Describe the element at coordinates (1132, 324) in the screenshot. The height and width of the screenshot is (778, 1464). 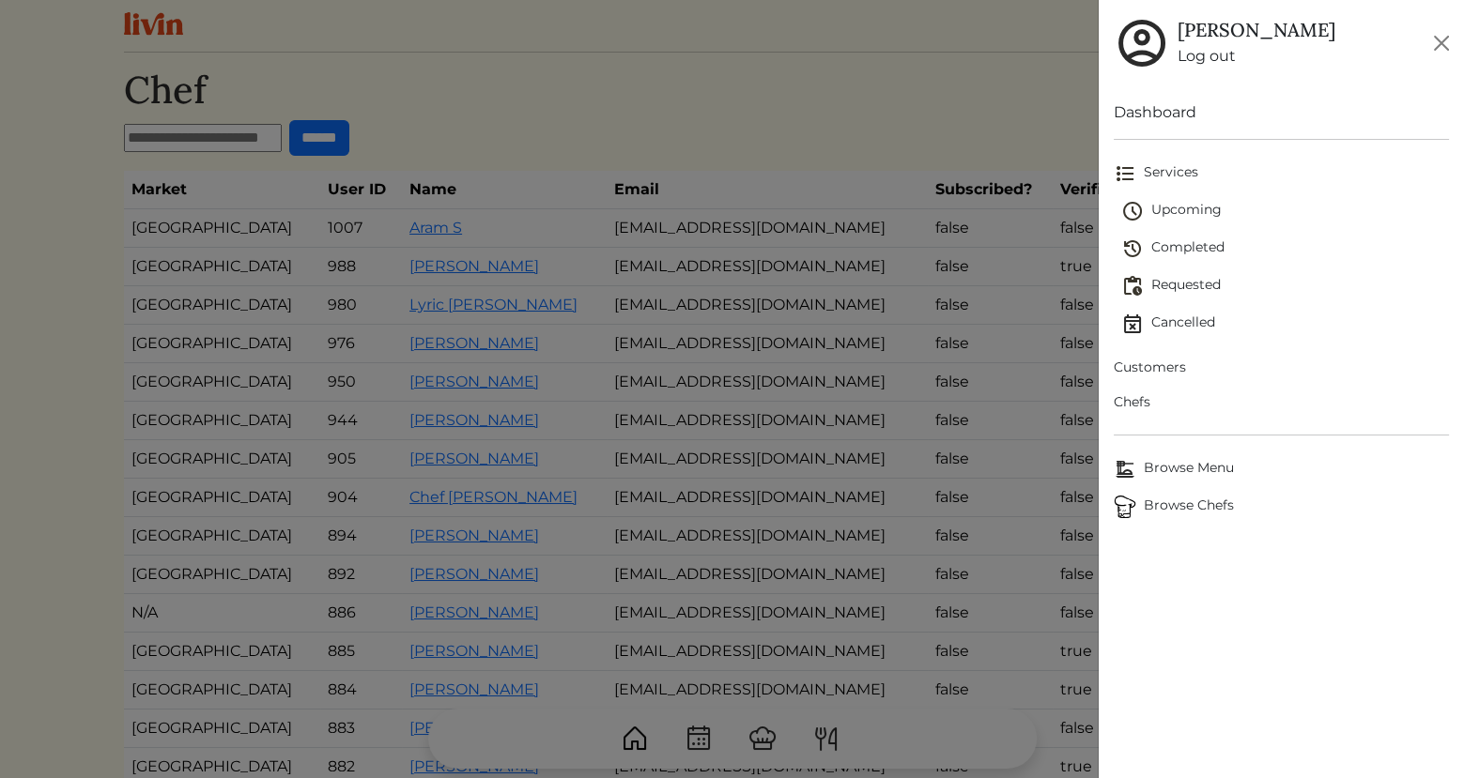
I see `img: event_cancelled-67e280bd0a9e072c26133efab016668ee6d7272ad66fa3c7eb58af48b074a3a4.svg` at that location.